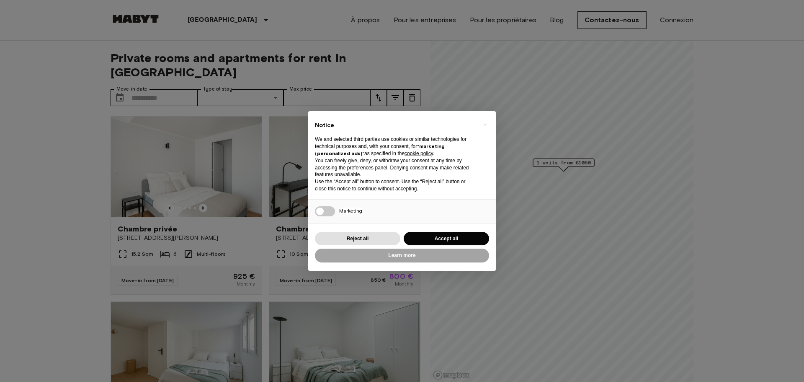 This screenshot has width=804, height=382. I want to click on button: Accept all, so click(446, 238).